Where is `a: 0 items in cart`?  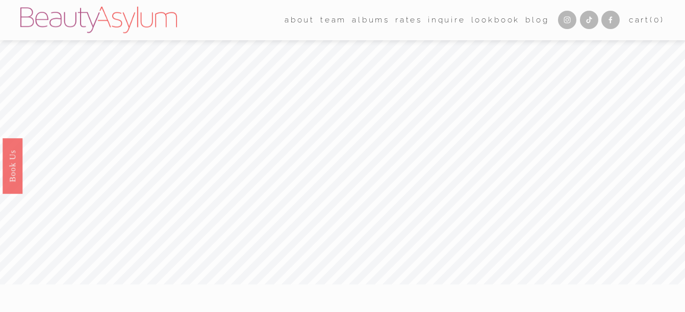 a: 0 items in cart is located at coordinates (647, 20).